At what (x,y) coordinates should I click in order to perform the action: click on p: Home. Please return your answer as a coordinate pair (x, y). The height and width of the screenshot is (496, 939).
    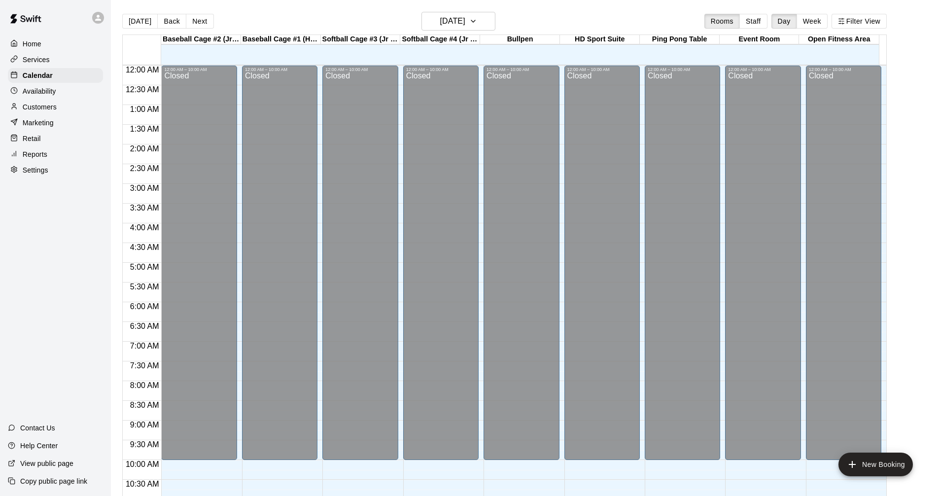
    Looking at the image, I should click on (32, 44).